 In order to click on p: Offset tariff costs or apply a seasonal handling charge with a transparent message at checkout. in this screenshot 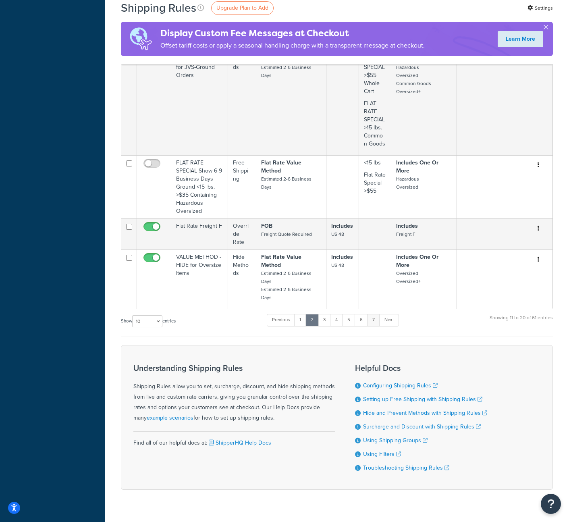, I will do `click(293, 46)`.